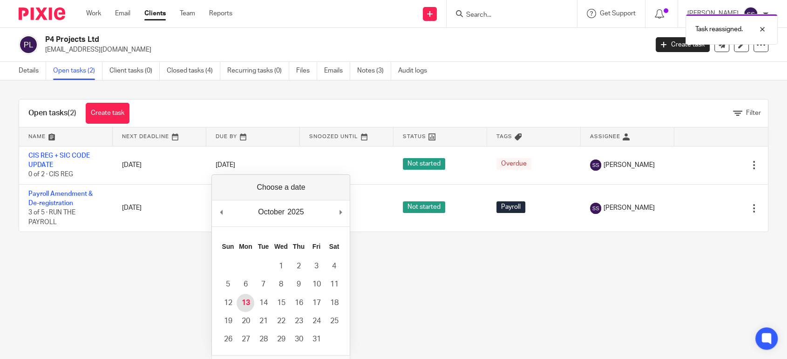  I want to click on button: 7, so click(263, 284).